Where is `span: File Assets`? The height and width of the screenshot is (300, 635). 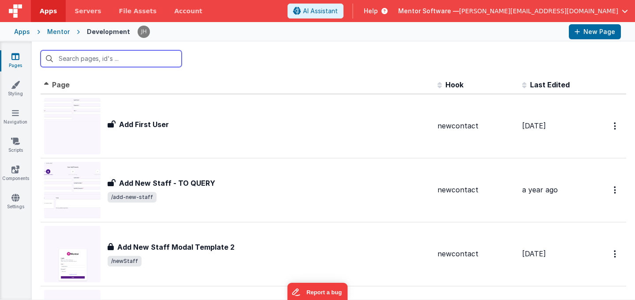
span: File Assets is located at coordinates (138, 11).